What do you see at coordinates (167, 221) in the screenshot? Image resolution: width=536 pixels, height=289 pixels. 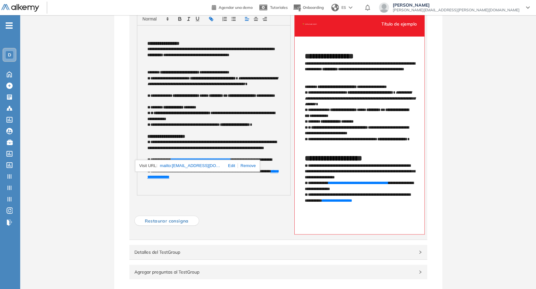 I see `button: Restaurar consigna` at bounding box center [167, 221].